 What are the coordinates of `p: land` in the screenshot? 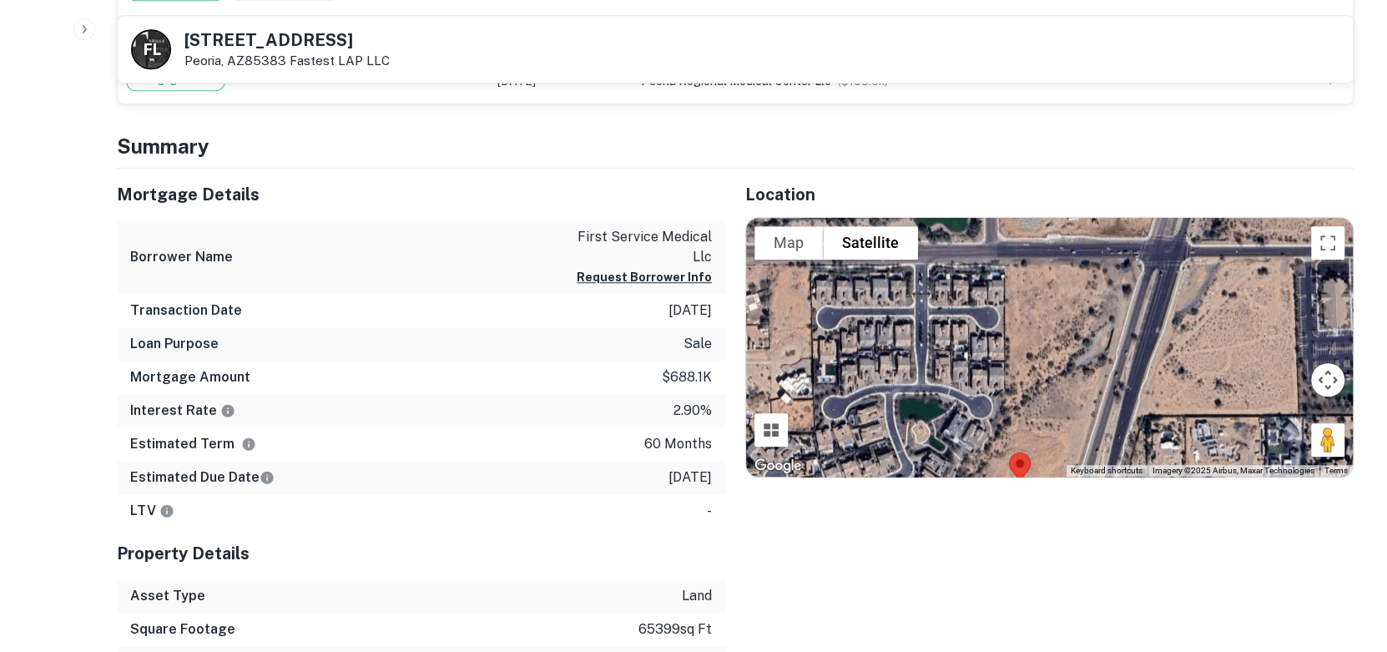 It's located at (697, 596).